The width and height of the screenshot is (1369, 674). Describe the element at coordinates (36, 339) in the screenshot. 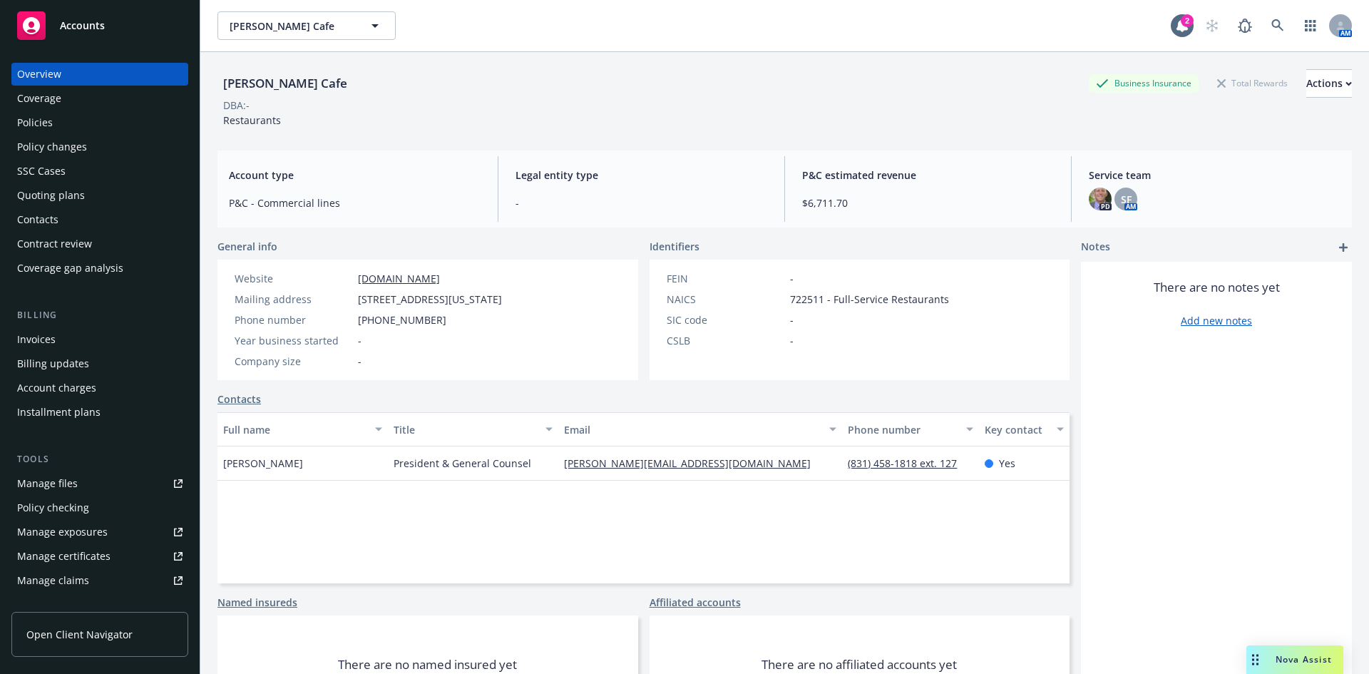

I see `div: Invoices` at that location.